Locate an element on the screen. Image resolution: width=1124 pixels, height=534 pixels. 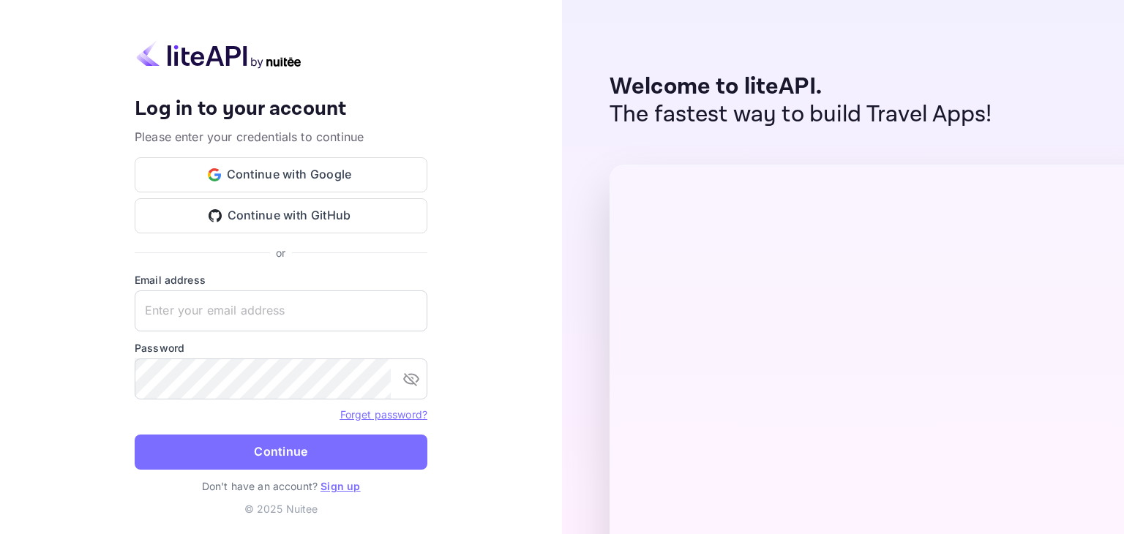
label: Password is located at coordinates (281, 348).